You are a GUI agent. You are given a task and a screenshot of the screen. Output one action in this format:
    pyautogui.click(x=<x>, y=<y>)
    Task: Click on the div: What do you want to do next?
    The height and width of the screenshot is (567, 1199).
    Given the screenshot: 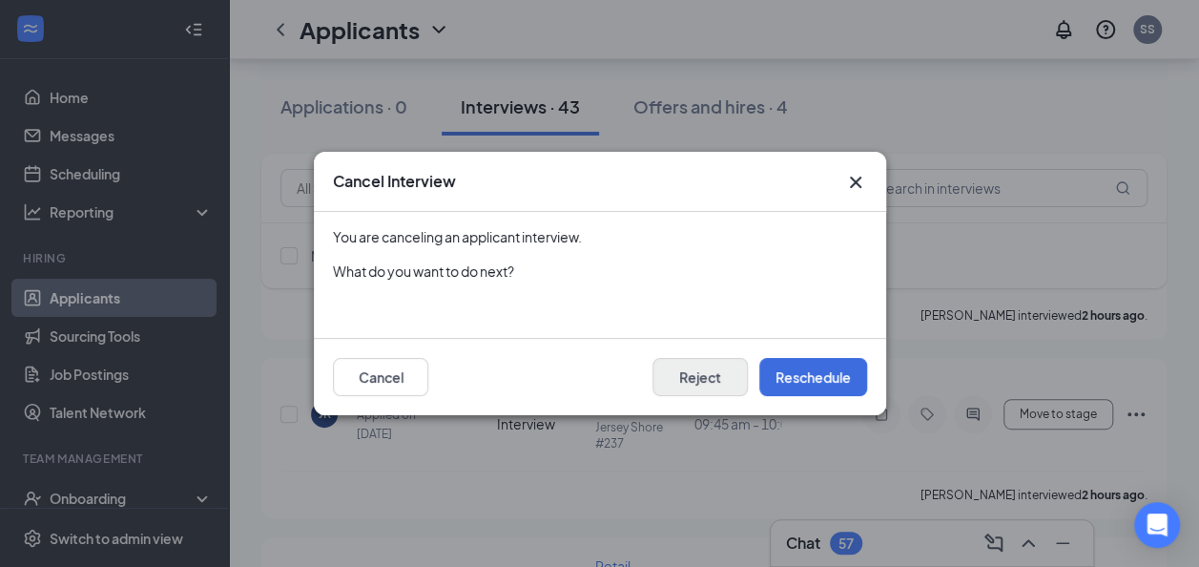 What is the action you would take?
    pyautogui.click(x=600, y=271)
    